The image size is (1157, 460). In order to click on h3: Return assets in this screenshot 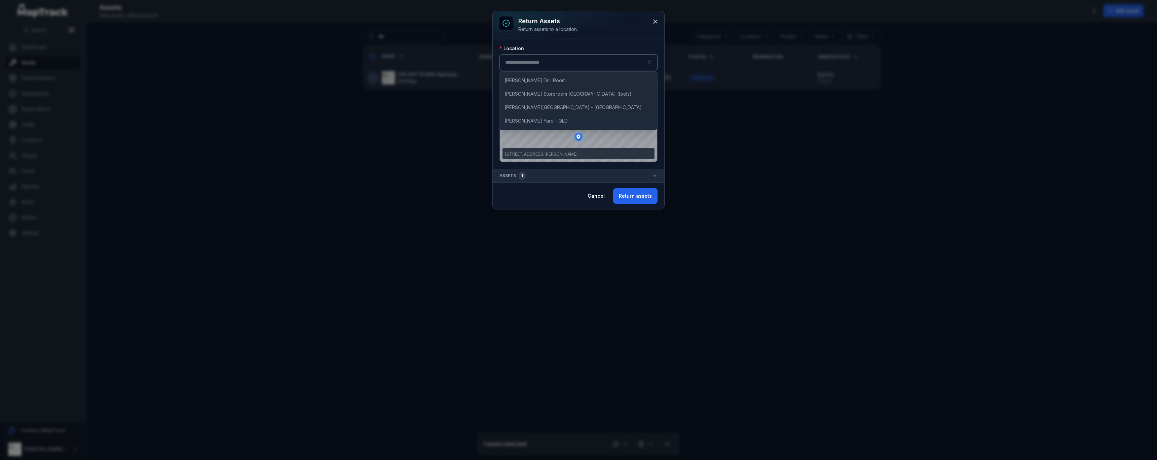, I will do `click(548, 21)`.